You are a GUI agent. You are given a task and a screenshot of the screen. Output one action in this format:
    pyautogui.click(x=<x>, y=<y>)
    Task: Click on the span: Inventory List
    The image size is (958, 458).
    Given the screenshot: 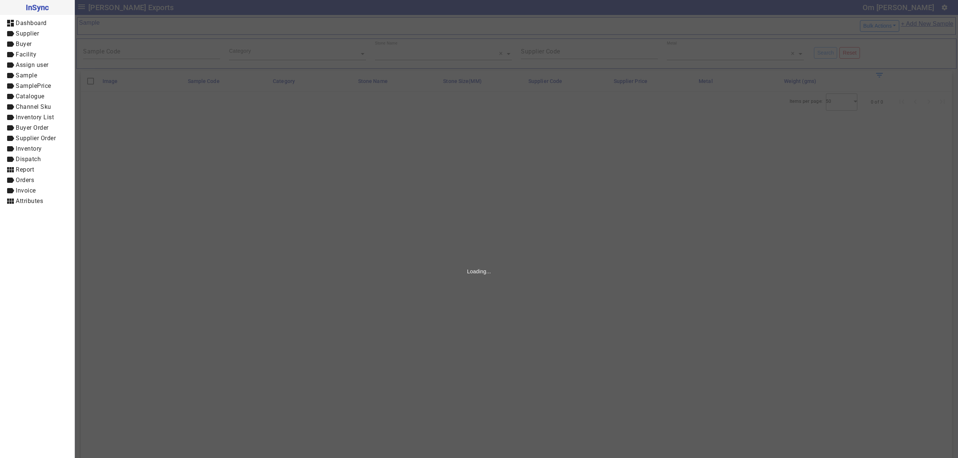 What is the action you would take?
    pyautogui.click(x=35, y=117)
    